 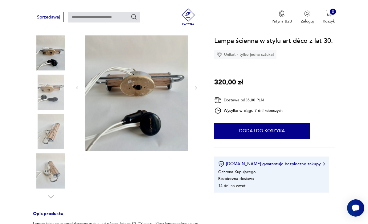 What do you see at coordinates (220, 55) in the screenshot?
I see `img: Ikona diamentu` at bounding box center [220, 55].